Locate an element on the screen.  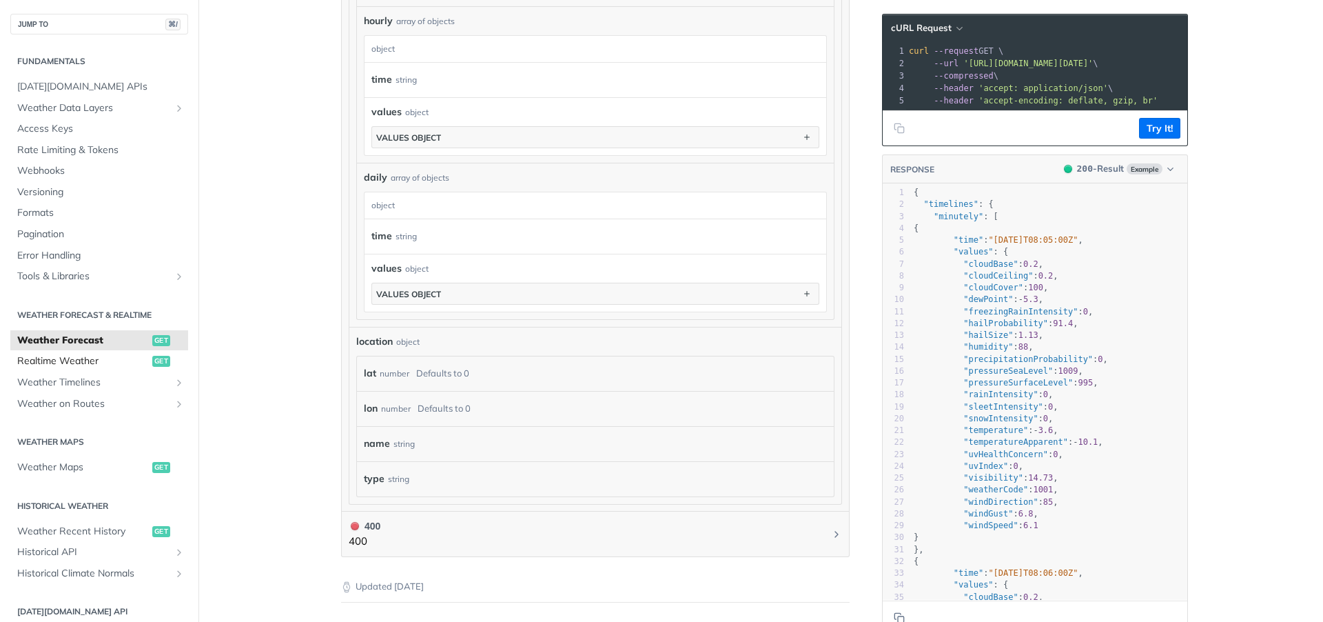
span: "snowIntensity" is located at coordinates (1000, 418).